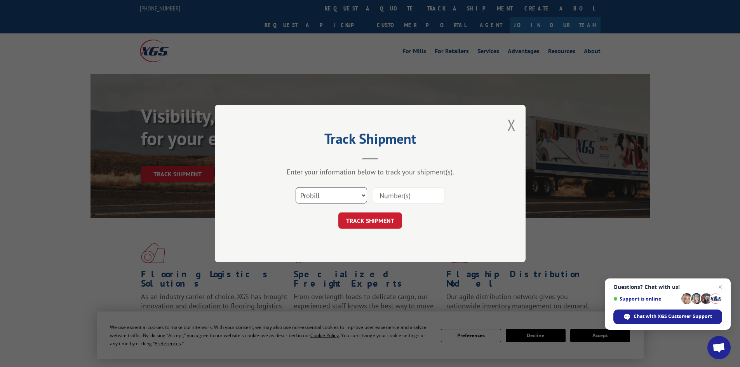 The width and height of the screenshot is (740, 367). What do you see at coordinates (673, 317) in the screenshot?
I see `span: Chat with XGS Customer Support` at bounding box center [673, 317].